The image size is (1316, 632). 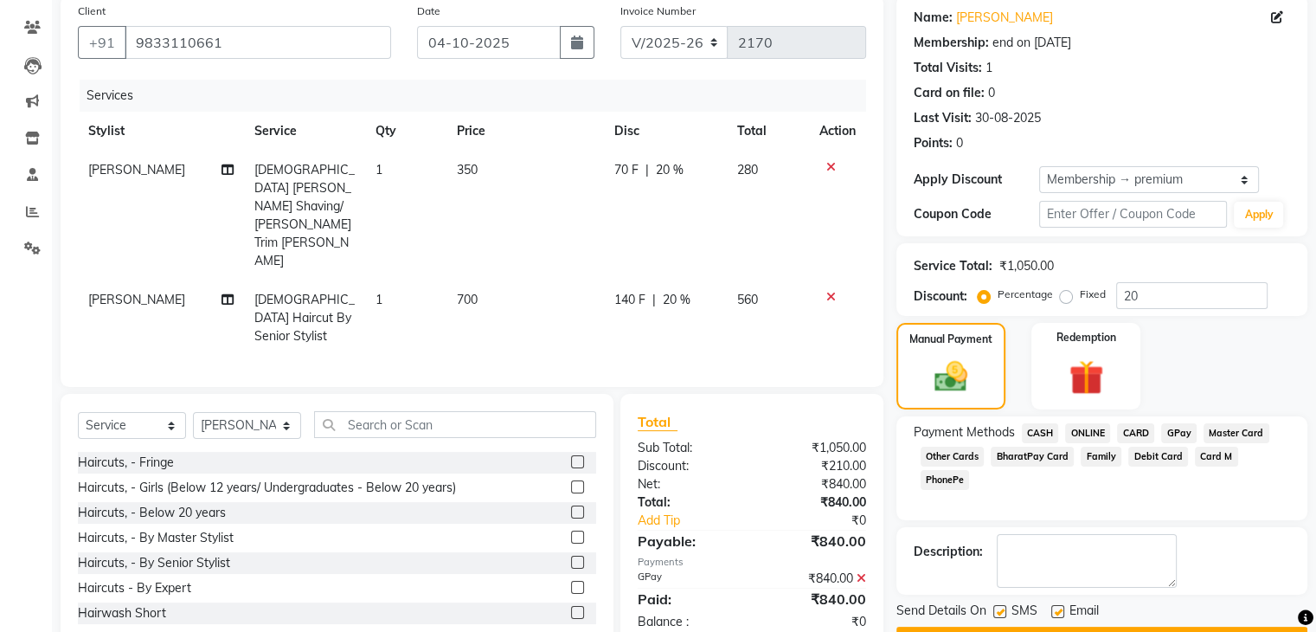 What do you see at coordinates (815, 466) in the screenshot?
I see `div: ₹210.00` at bounding box center [815, 466].